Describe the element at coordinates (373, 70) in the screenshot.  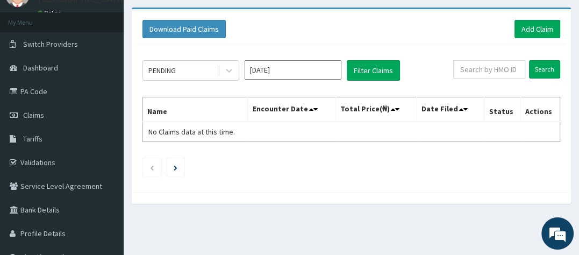
I see `button: Filter Claims` at that location.